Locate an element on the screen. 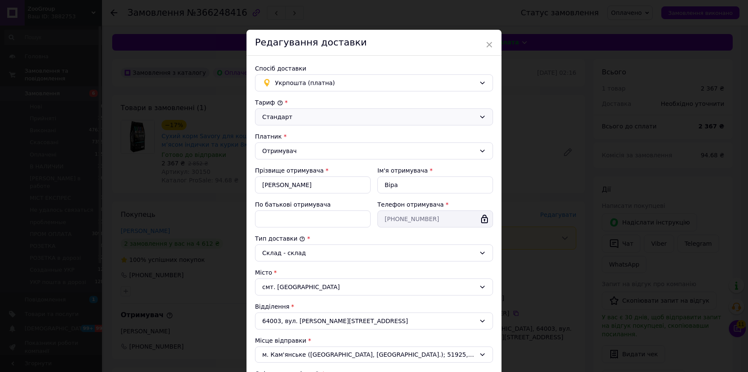 Image resolution: width=748 pixels, height=372 pixels. div: Склад - склад is located at coordinates (369, 253).